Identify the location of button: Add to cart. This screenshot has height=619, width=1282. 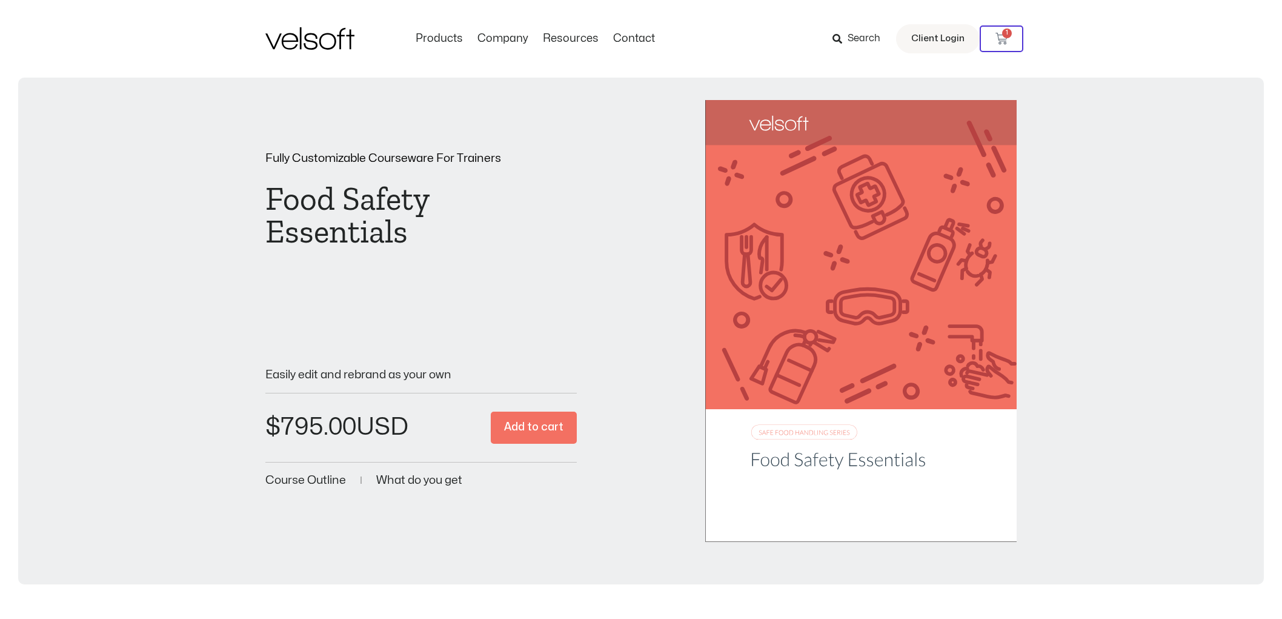
(534, 427).